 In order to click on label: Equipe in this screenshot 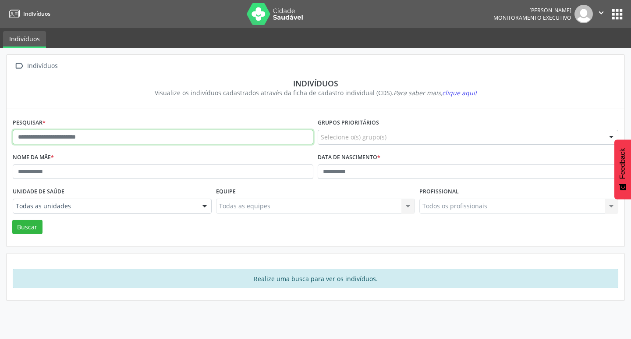, I will do `click(226, 191)`.